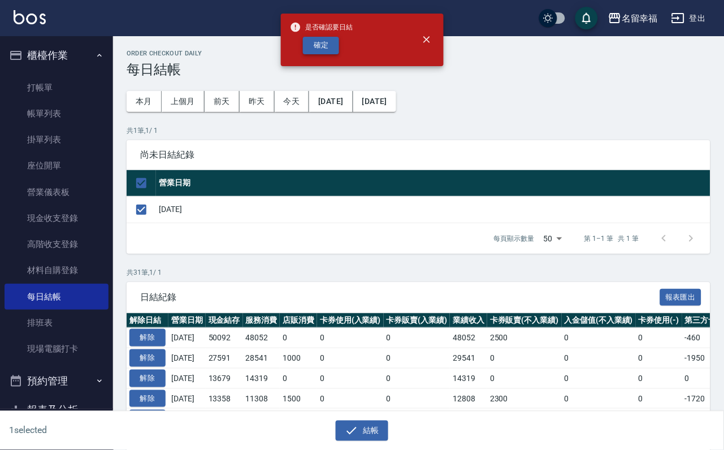 This screenshot has width=724, height=450. Describe the element at coordinates (417, 320) in the screenshot. I see `th: 卡券販賣(入業績)` at that location.